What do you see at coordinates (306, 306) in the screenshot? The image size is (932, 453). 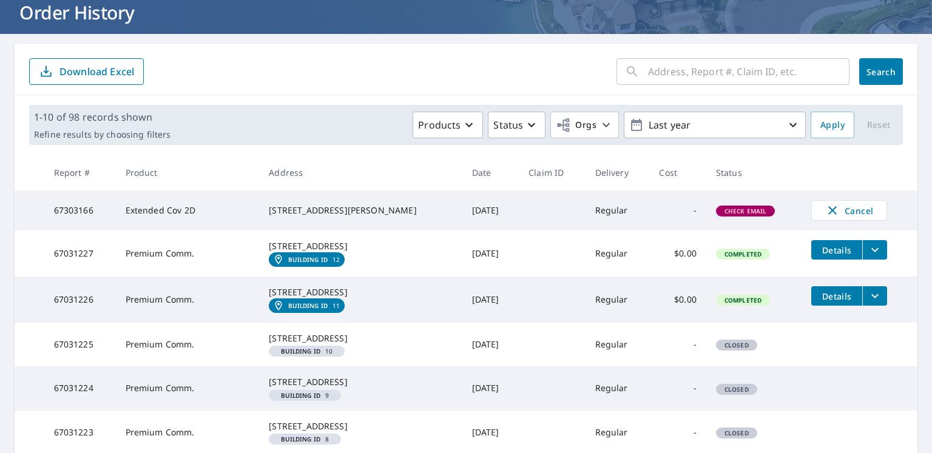 I see `a: Building ID11` at bounding box center [306, 306].